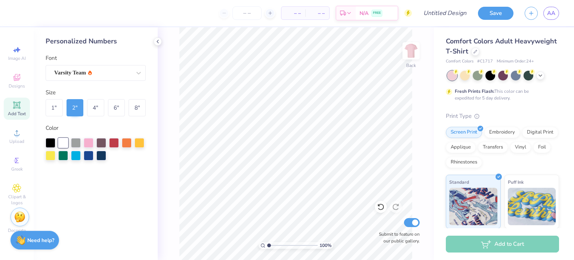 The image size is (574, 260). Describe the element at coordinates (41, 240) in the screenshot. I see `strong: Need help?` at that location.